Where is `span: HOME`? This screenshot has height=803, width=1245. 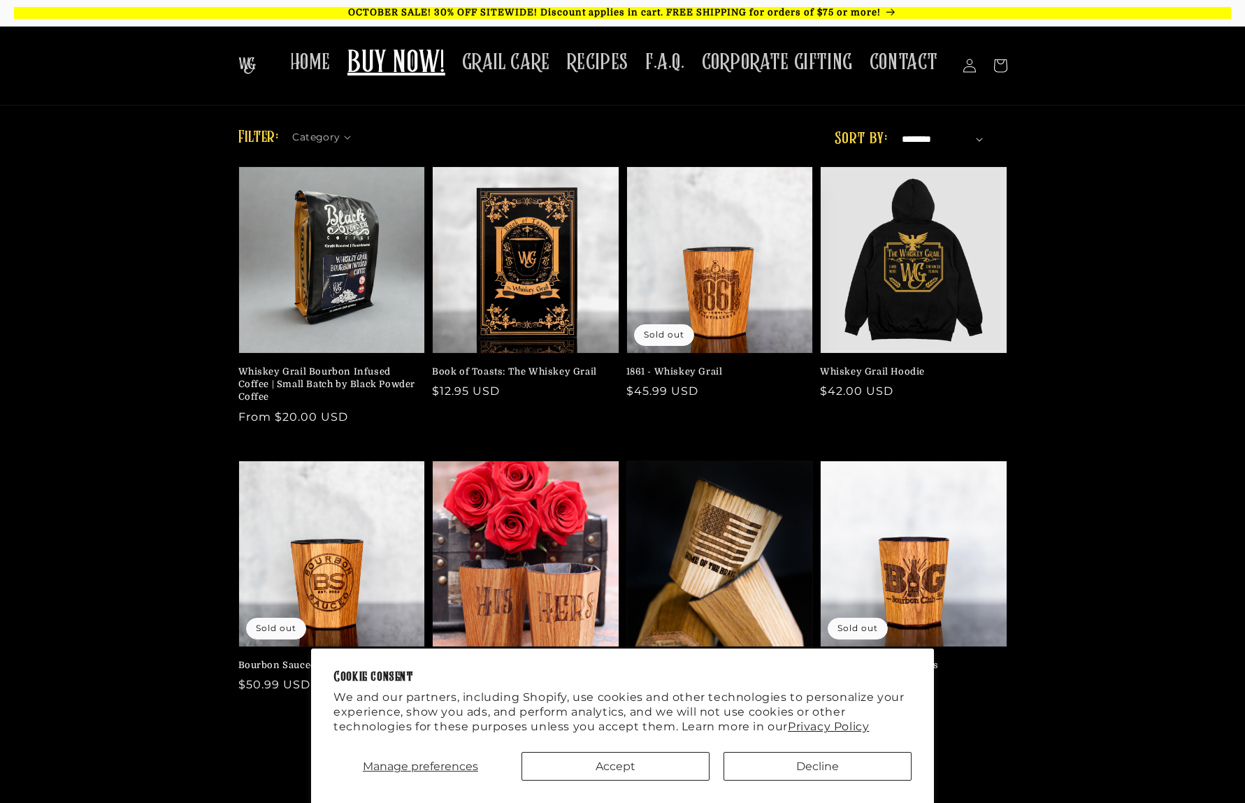
span: HOME is located at coordinates (310, 62).